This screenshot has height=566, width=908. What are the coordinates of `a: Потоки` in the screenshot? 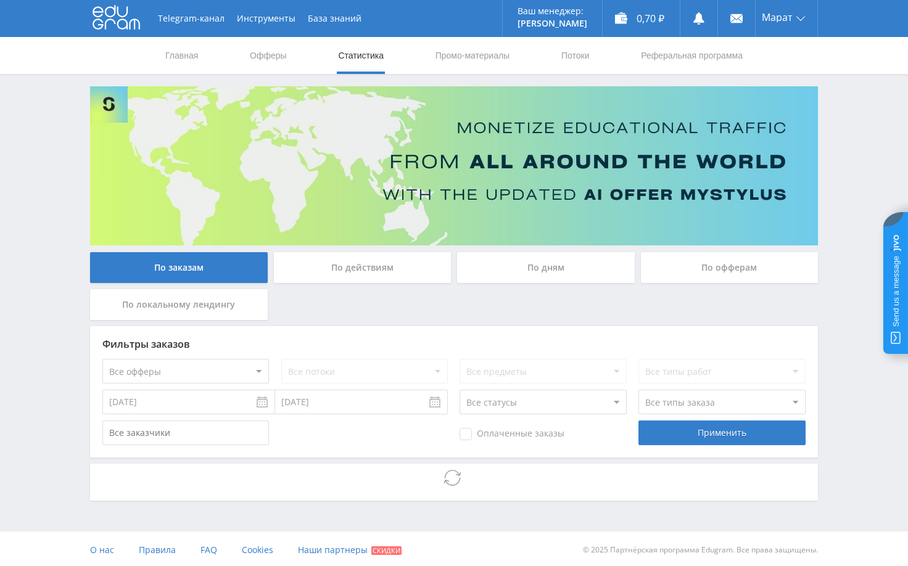 It's located at (575, 56).